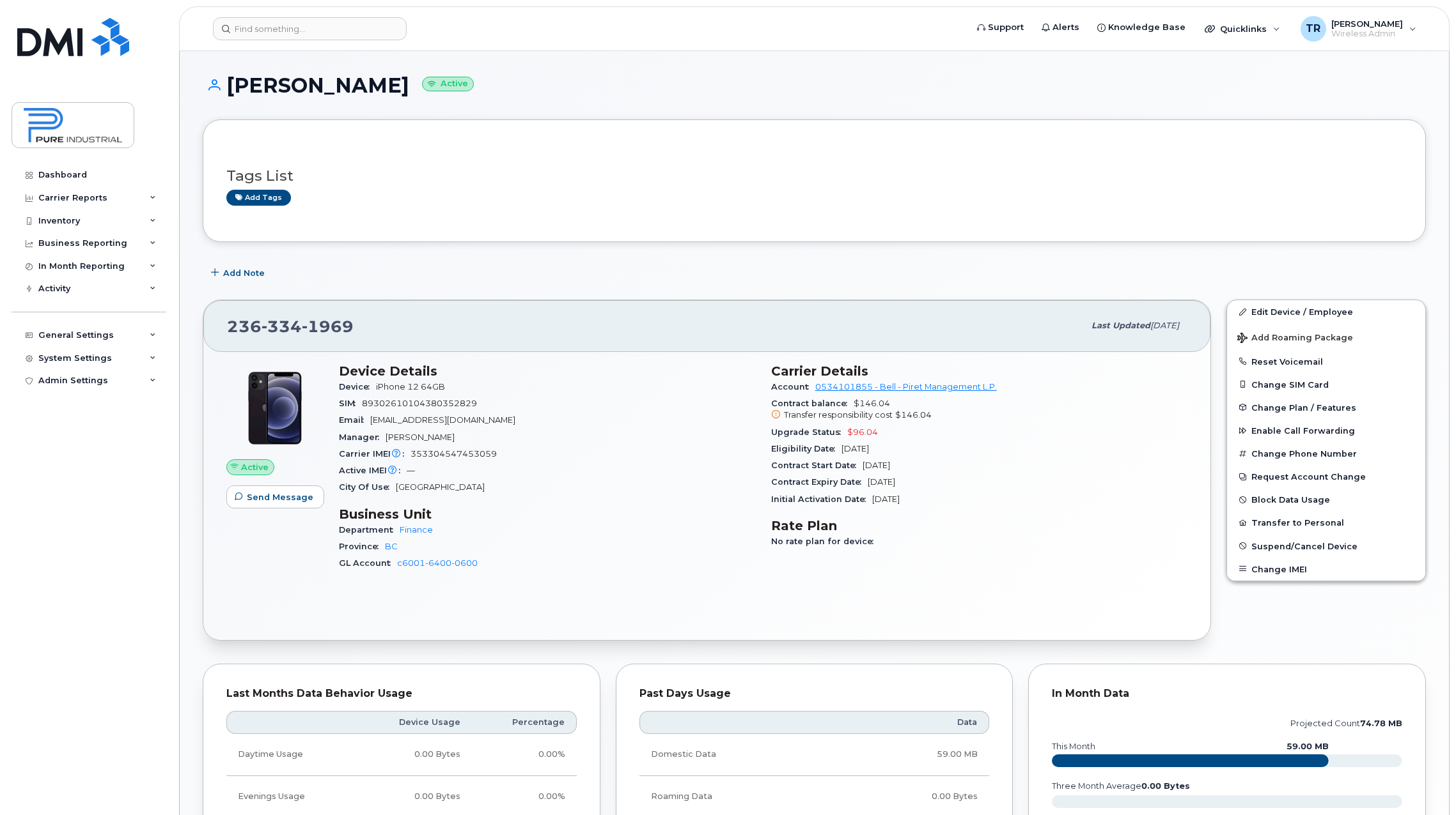 This screenshot has width=1456, height=815. What do you see at coordinates (369, 530) in the screenshot?
I see `span: Department` at bounding box center [369, 530].